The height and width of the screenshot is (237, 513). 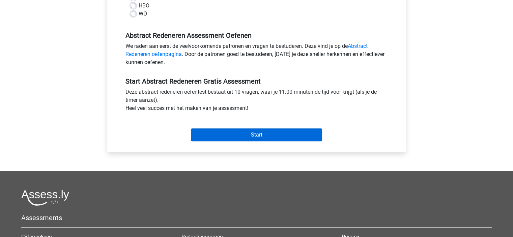 I want to click on img: Assessly logo, so click(x=45, y=198).